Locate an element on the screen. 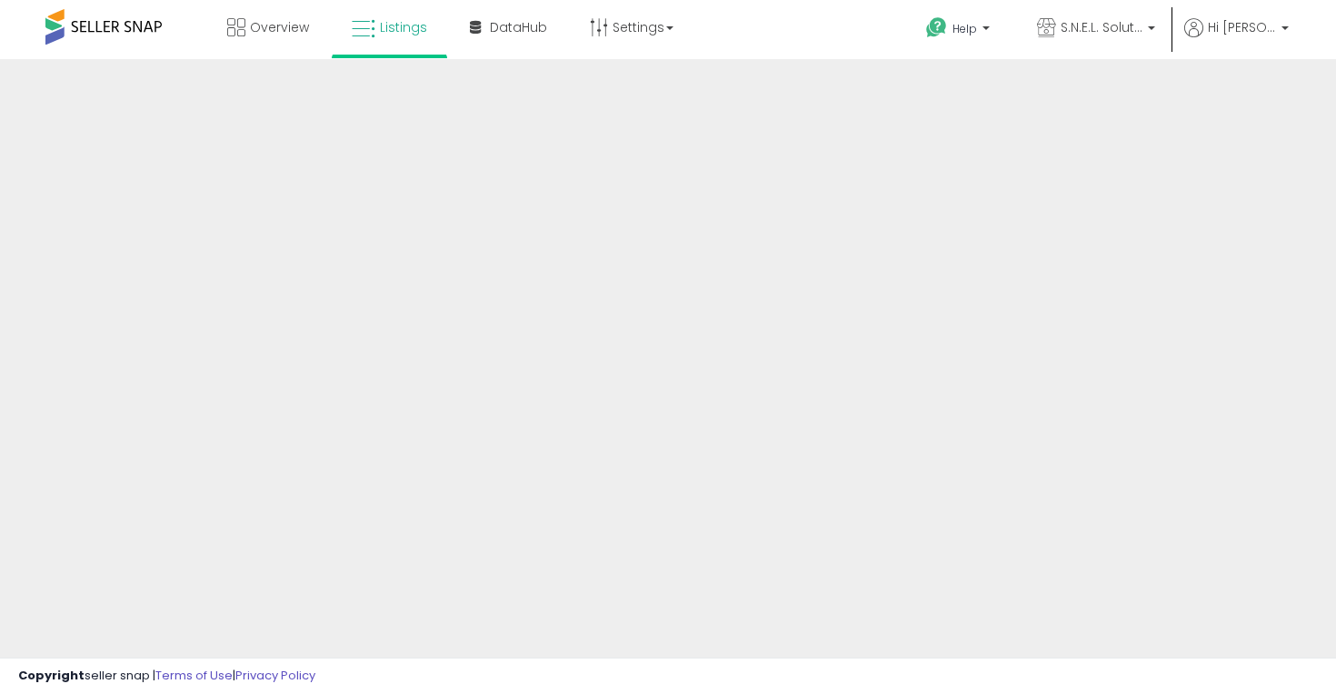 This screenshot has height=694, width=1336. span: S.N.E.L. Solutions is located at coordinates (1102, 27).